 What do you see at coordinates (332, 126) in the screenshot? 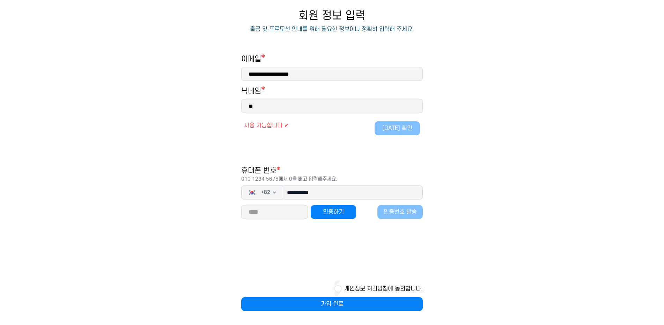
I see `div: 사용 가능합니다 ✔` at bounding box center [332, 126].